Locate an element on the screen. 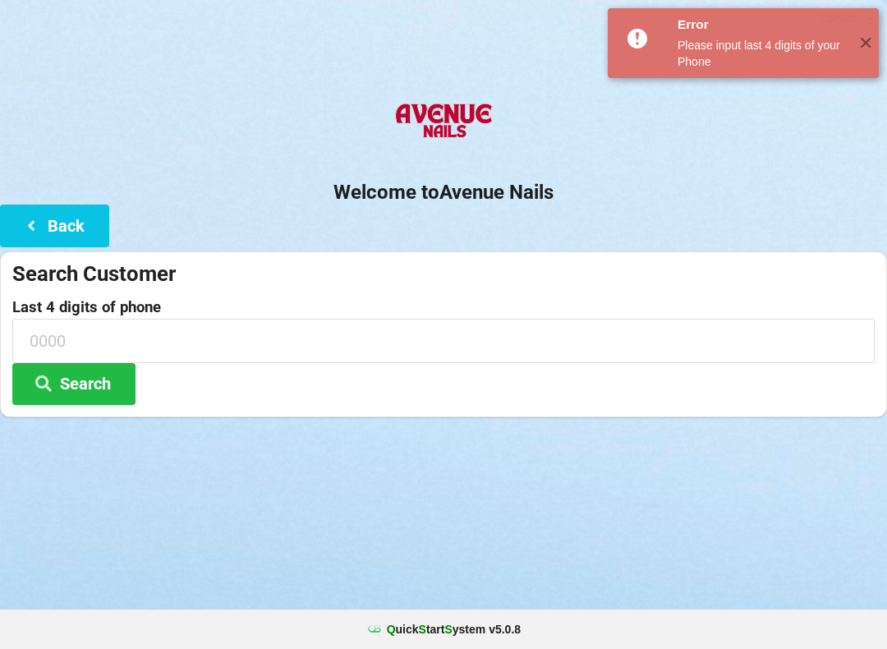 This screenshot has height=649, width=887. label: Last 4 digits of phone is located at coordinates (444, 307).